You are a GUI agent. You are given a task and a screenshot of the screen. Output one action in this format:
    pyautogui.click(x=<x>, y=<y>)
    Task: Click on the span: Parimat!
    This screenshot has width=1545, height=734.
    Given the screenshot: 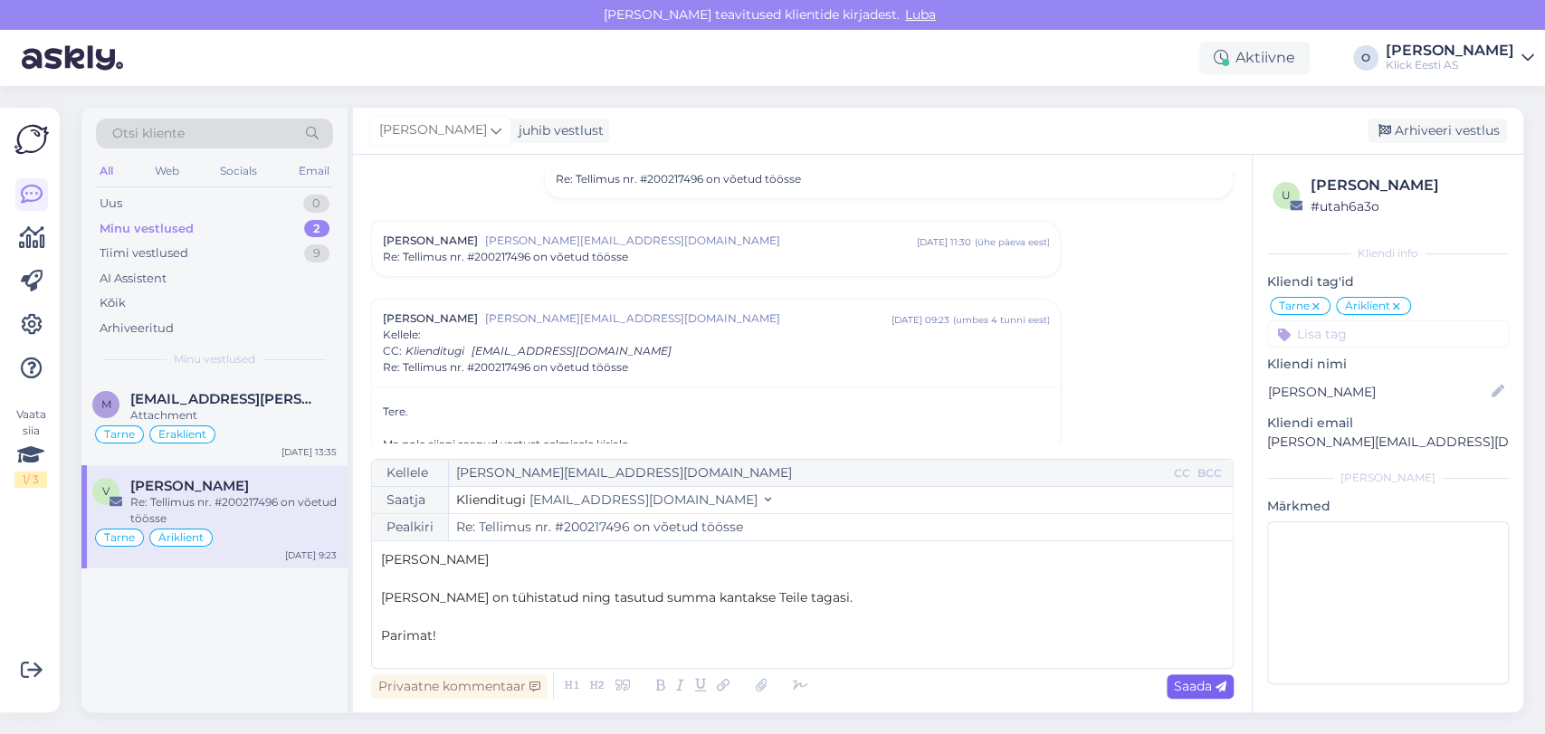 What is the action you would take?
    pyautogui.click(x=408, y=635)
    